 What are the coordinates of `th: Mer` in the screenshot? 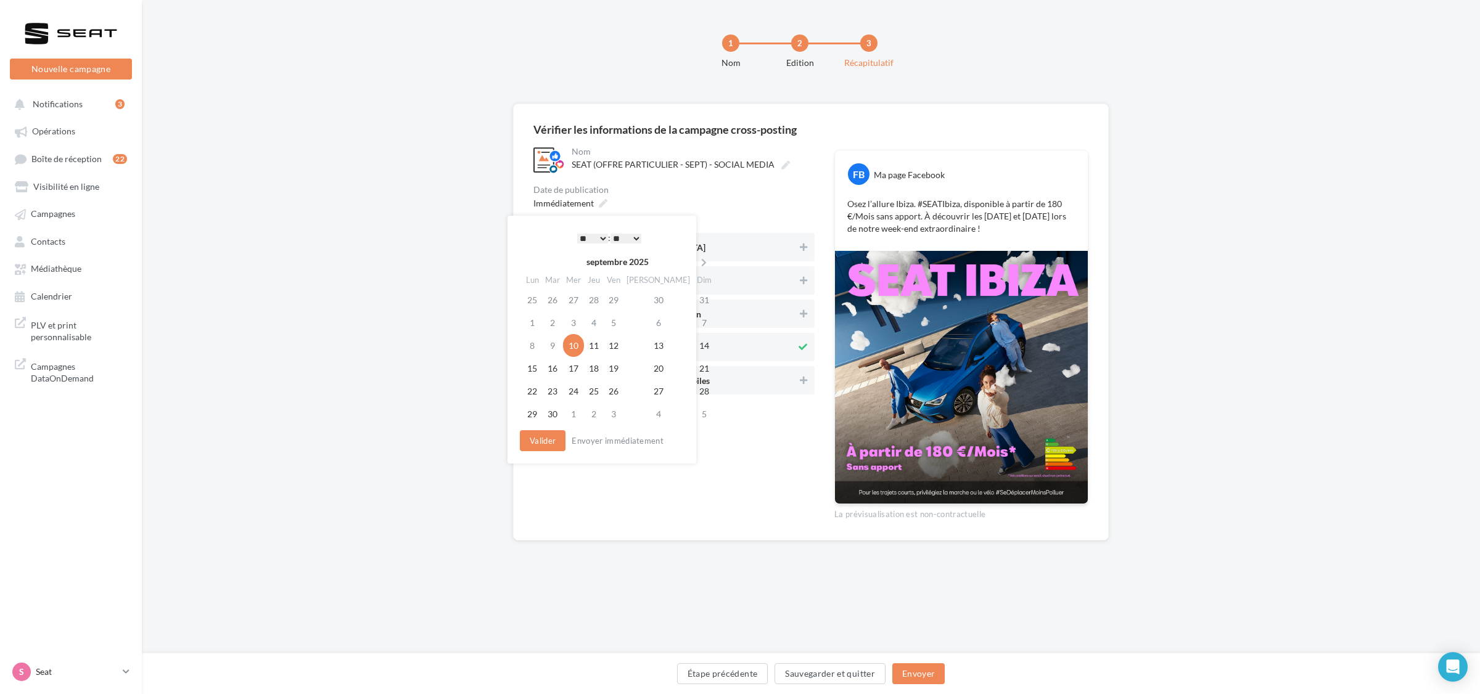 It's located at (574, 280).